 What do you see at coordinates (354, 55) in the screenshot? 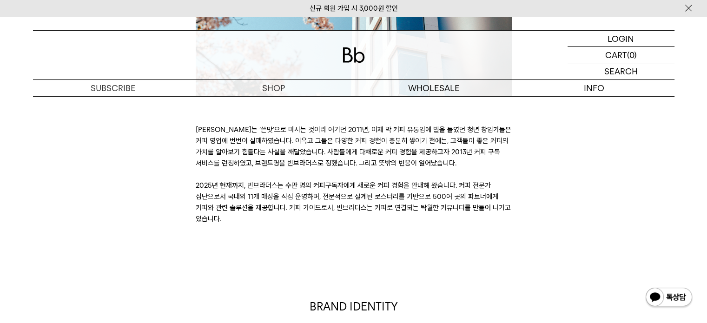
I see `img: 로고` at bounding box center [354, 55].